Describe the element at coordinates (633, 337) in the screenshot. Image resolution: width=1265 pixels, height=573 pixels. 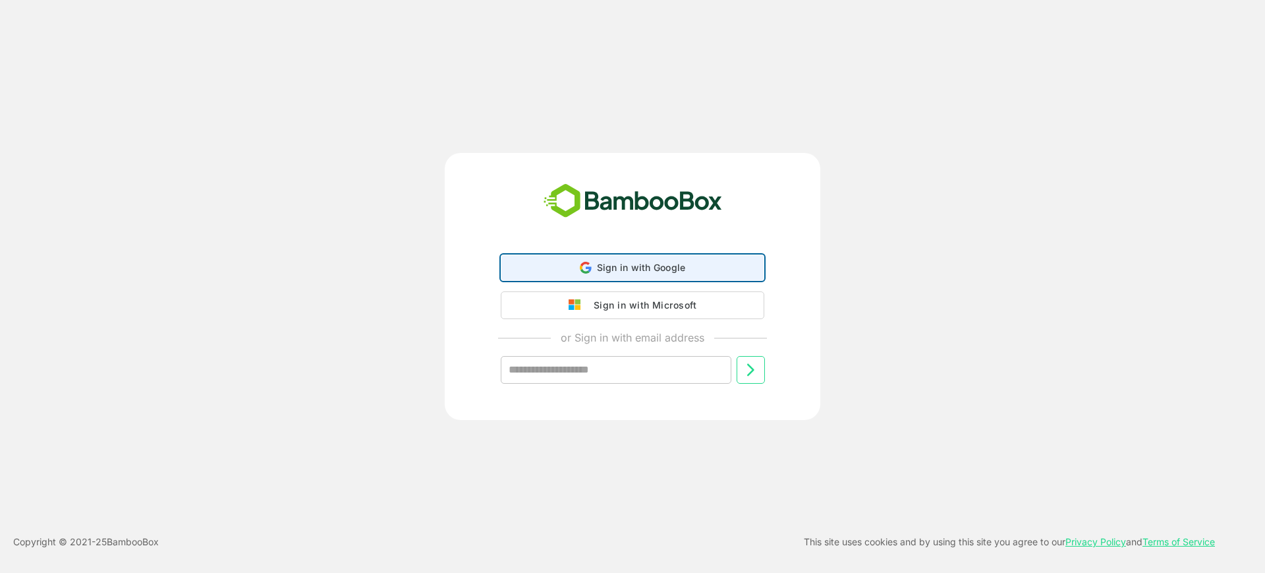
I see `p: or Sign in with email address` at that location.